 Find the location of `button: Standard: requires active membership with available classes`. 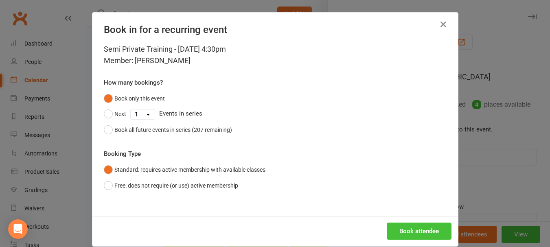

button: Standard: requires active membership with available classes is located at coordinates (185, 170).